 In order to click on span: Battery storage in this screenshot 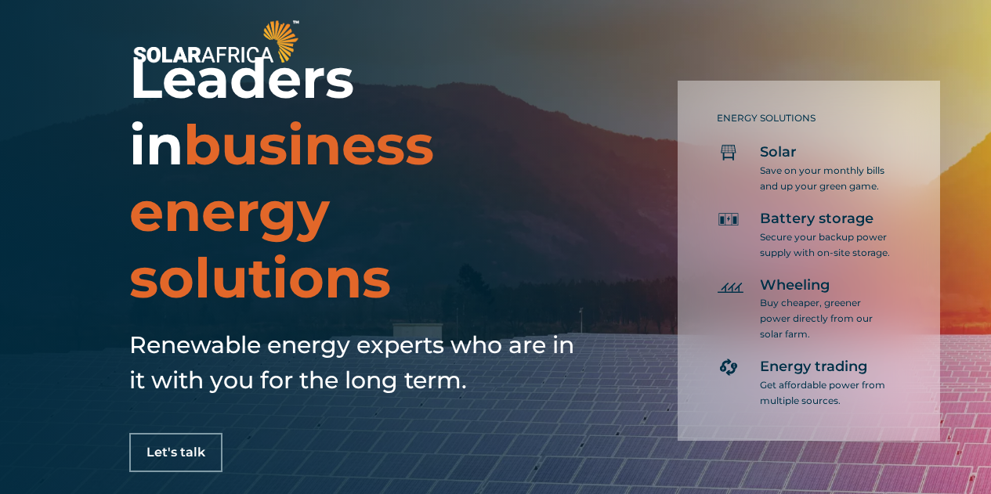, I will do `click(816, 219)`.